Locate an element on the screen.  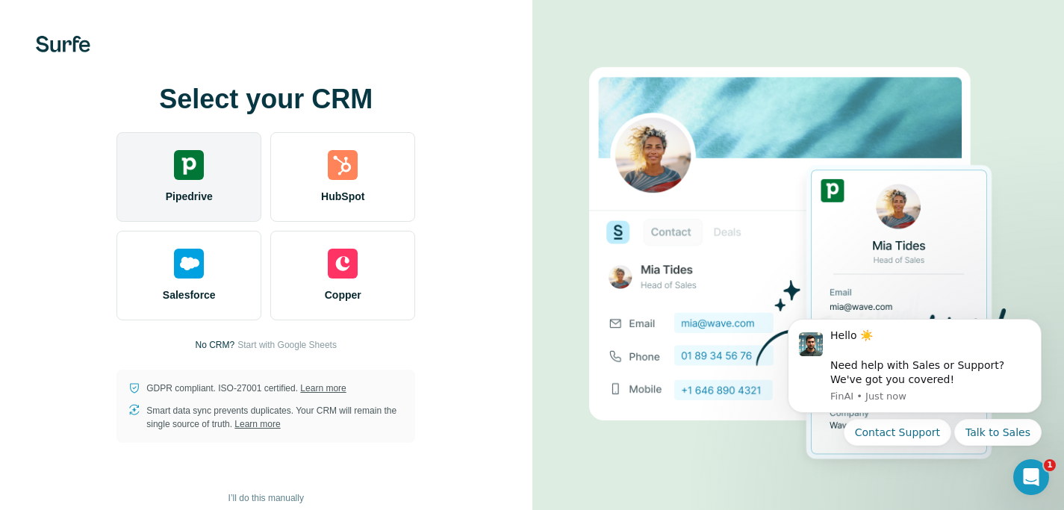
span: Salesforce is located at coordinates (189, 295).